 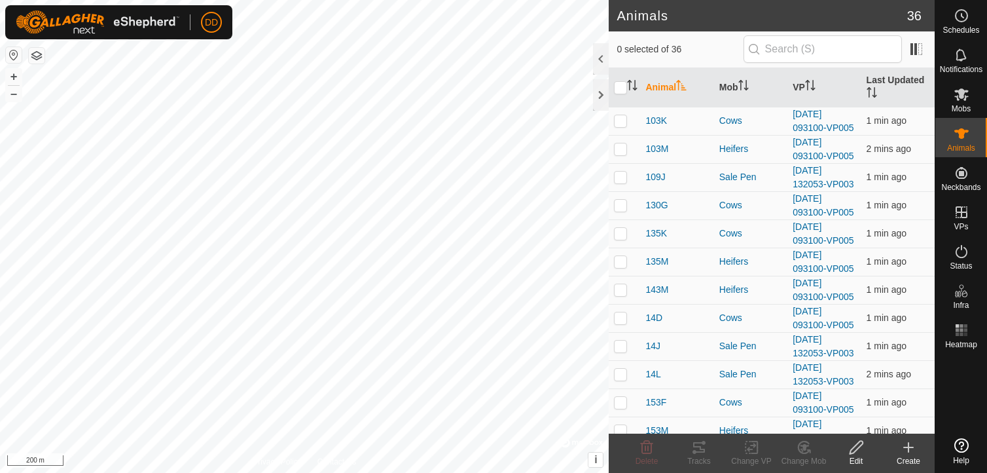 I want to click on span: 36, so click(x=914, y=16).